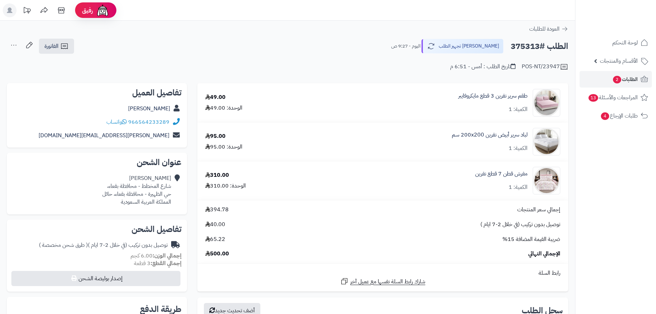 The image size is (656, 314). Describe the element at coordinates (97, 162) in the screenshot. I see `h2: عنوان الشحن` at that location.